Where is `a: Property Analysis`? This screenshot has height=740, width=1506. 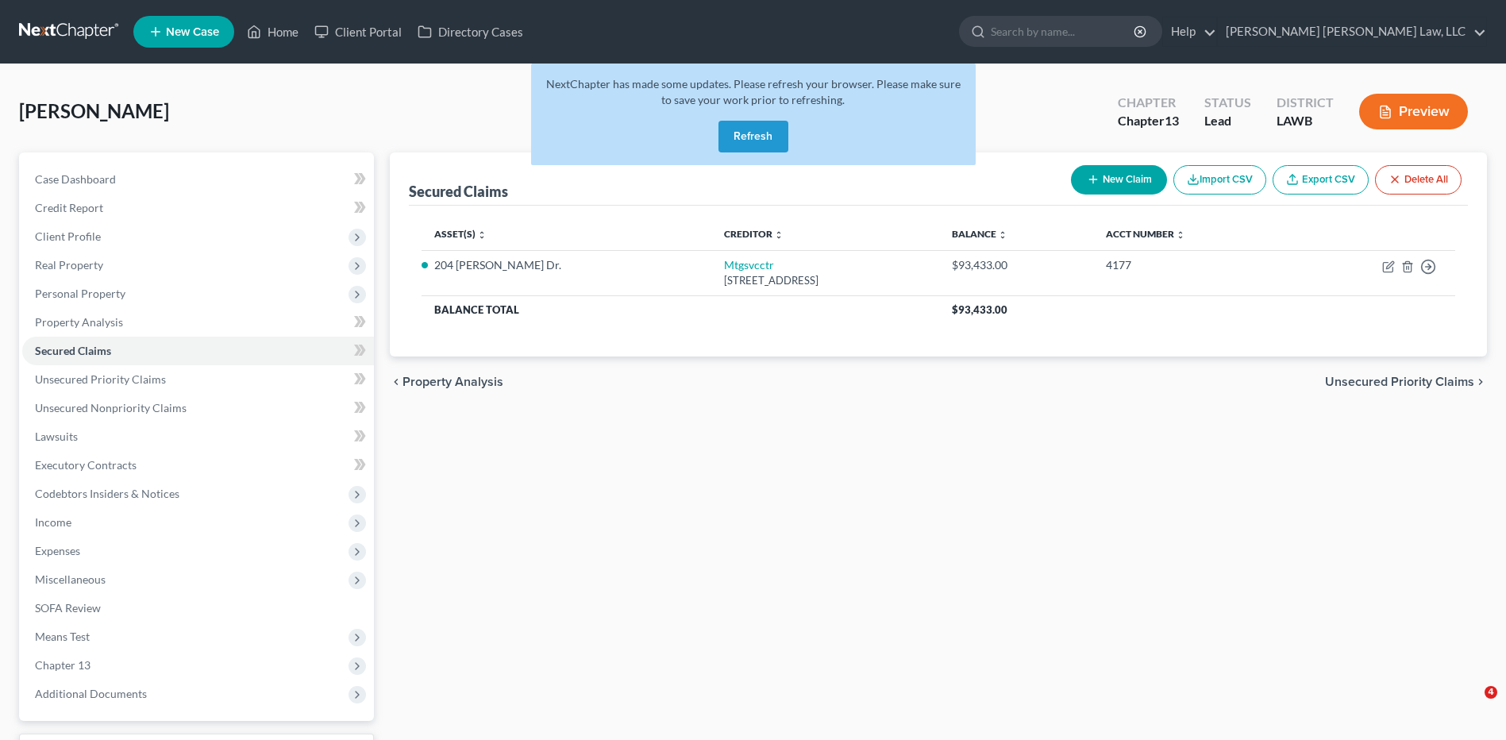
a: Property Analysis is located at coordinates (198, 322).